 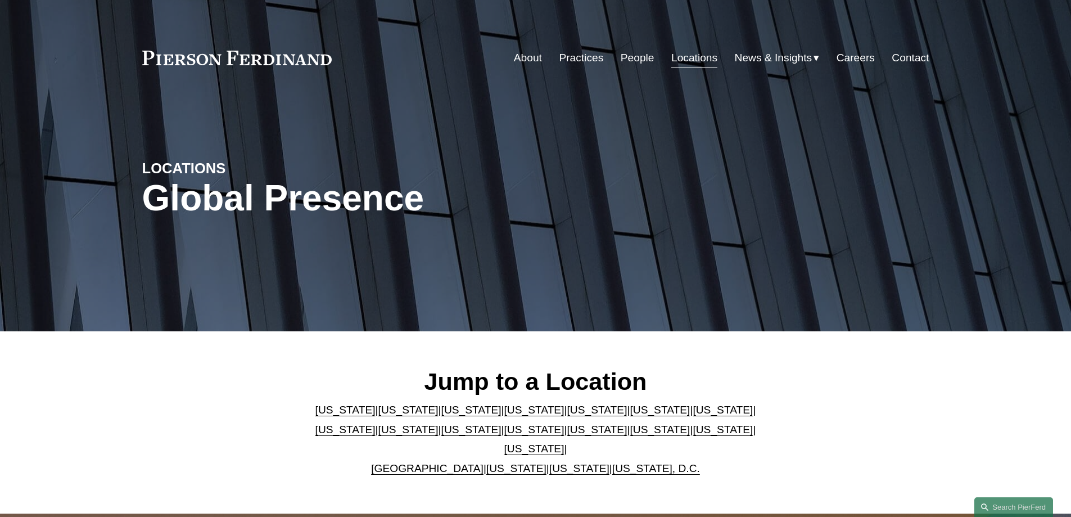 What do you see at coordinates (774, 58) in the screenshot?
I see `span: News & Insights` at bounding box center [774, 58].